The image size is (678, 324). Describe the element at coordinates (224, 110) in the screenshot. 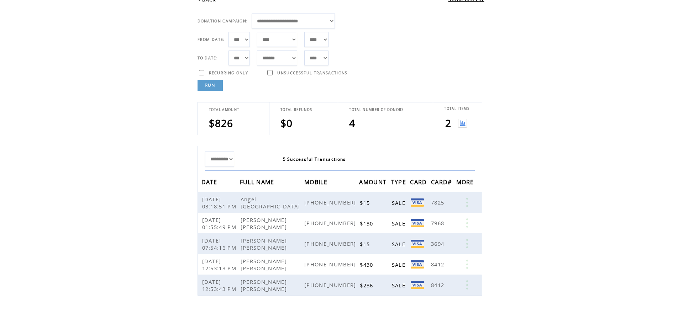

I see `span: TOTAL AMOUNT` at that location.